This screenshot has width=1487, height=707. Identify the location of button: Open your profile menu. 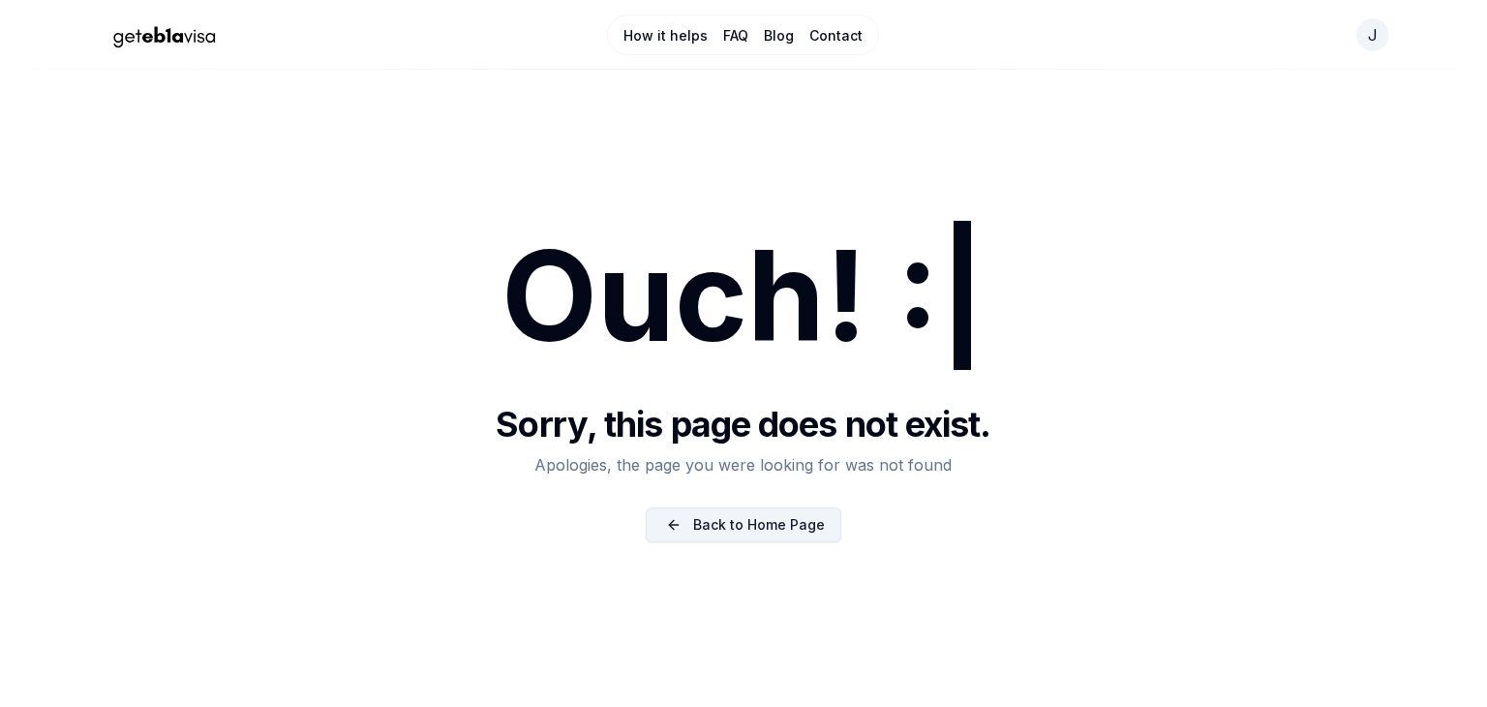
(1373, 35).